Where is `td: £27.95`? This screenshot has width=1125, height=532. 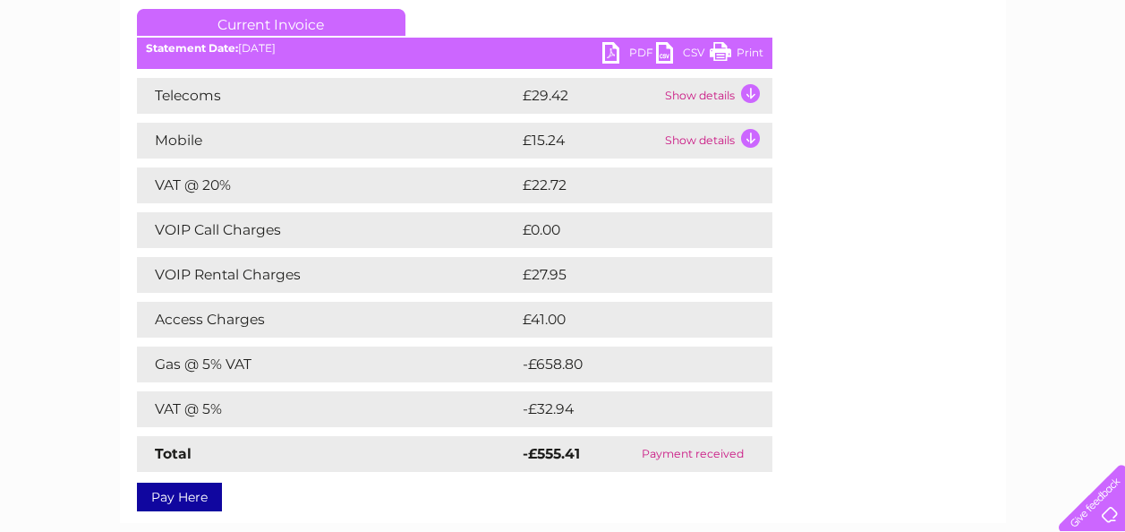 td: £27.95 is located at coordinates (626, 275).